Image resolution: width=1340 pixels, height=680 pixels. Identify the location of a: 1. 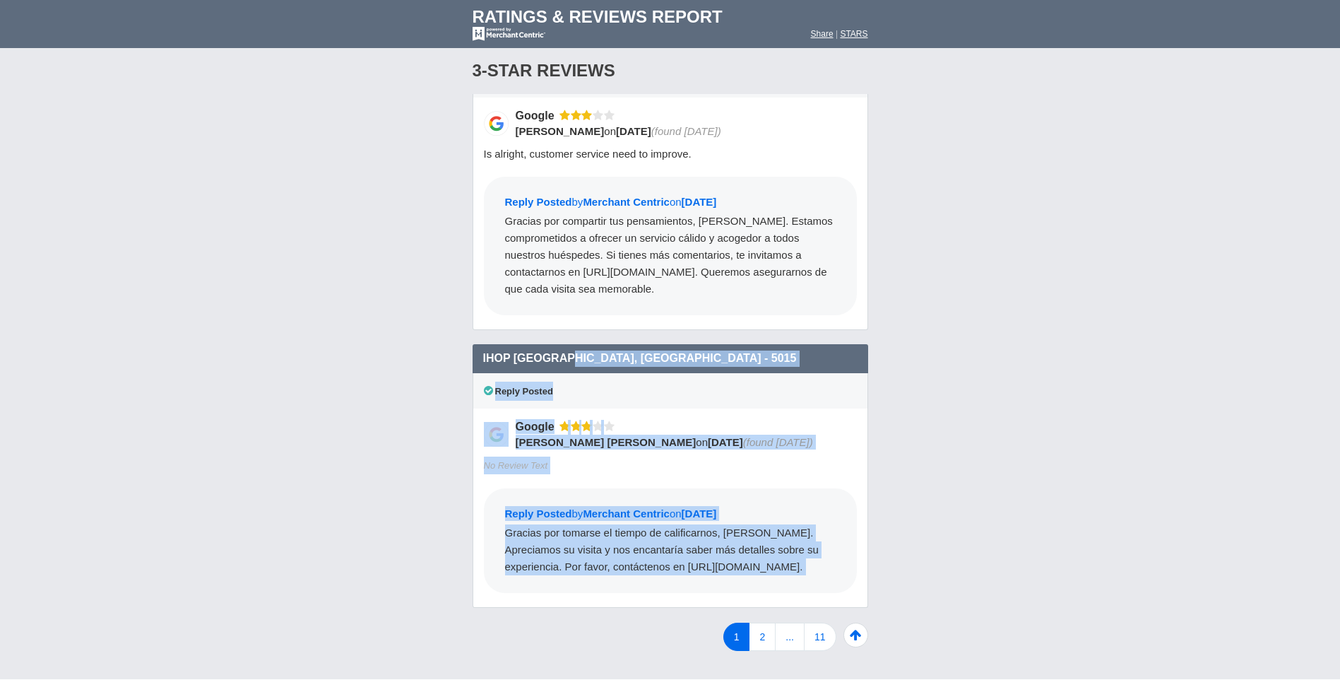
(737, 637).